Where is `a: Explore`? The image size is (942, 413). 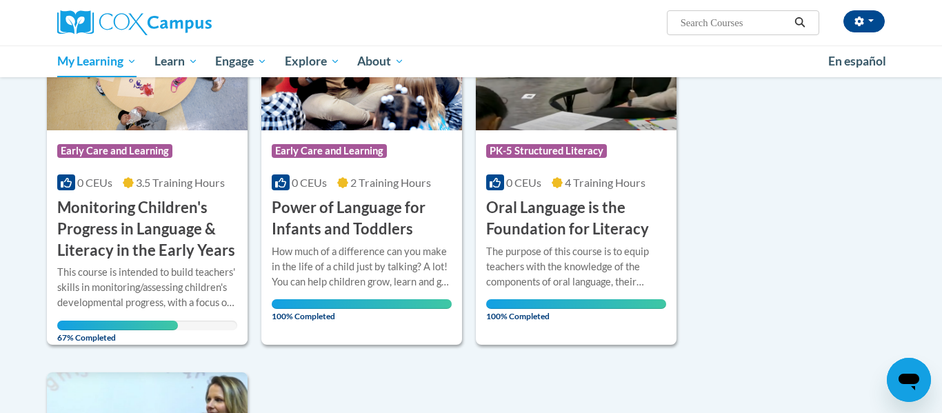
a: Explore is located at coordinates (312, 61).